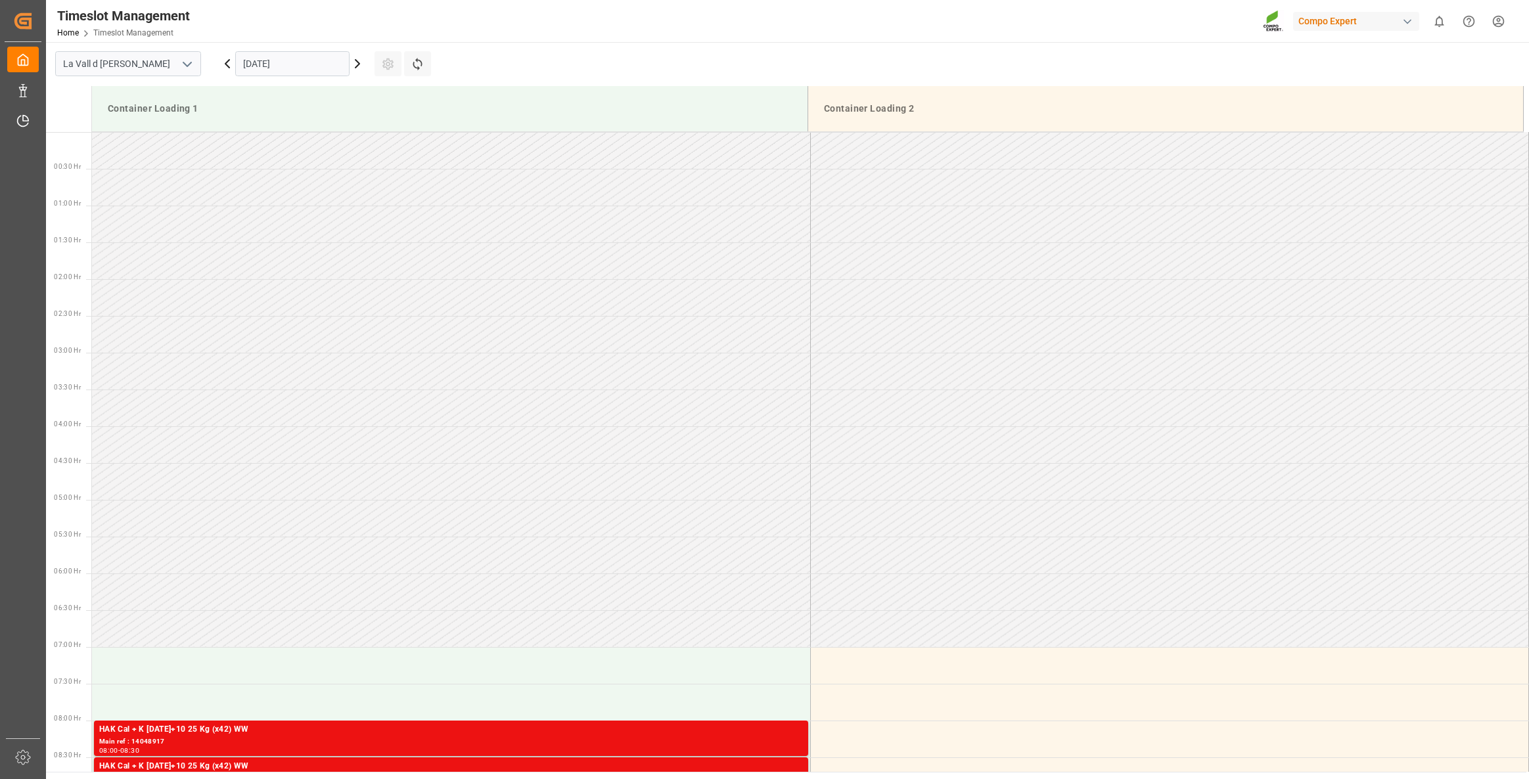 This screenshot has width=1529, height=779. What do you see at coordinates (1439, 21) in the screenshot?
I see `button: show 0 new notifications` at bounding box center [1439, 21].